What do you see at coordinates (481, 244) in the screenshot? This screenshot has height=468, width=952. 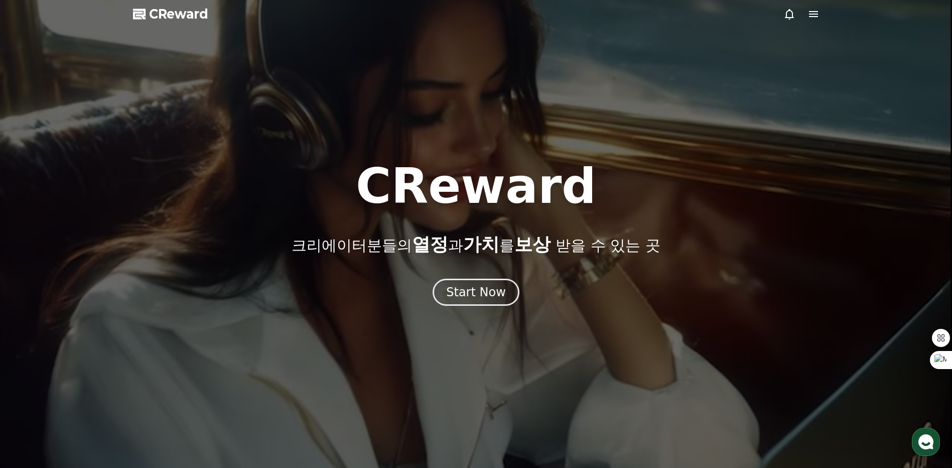 I see `span: 가치` at bounding box center [481, 244].